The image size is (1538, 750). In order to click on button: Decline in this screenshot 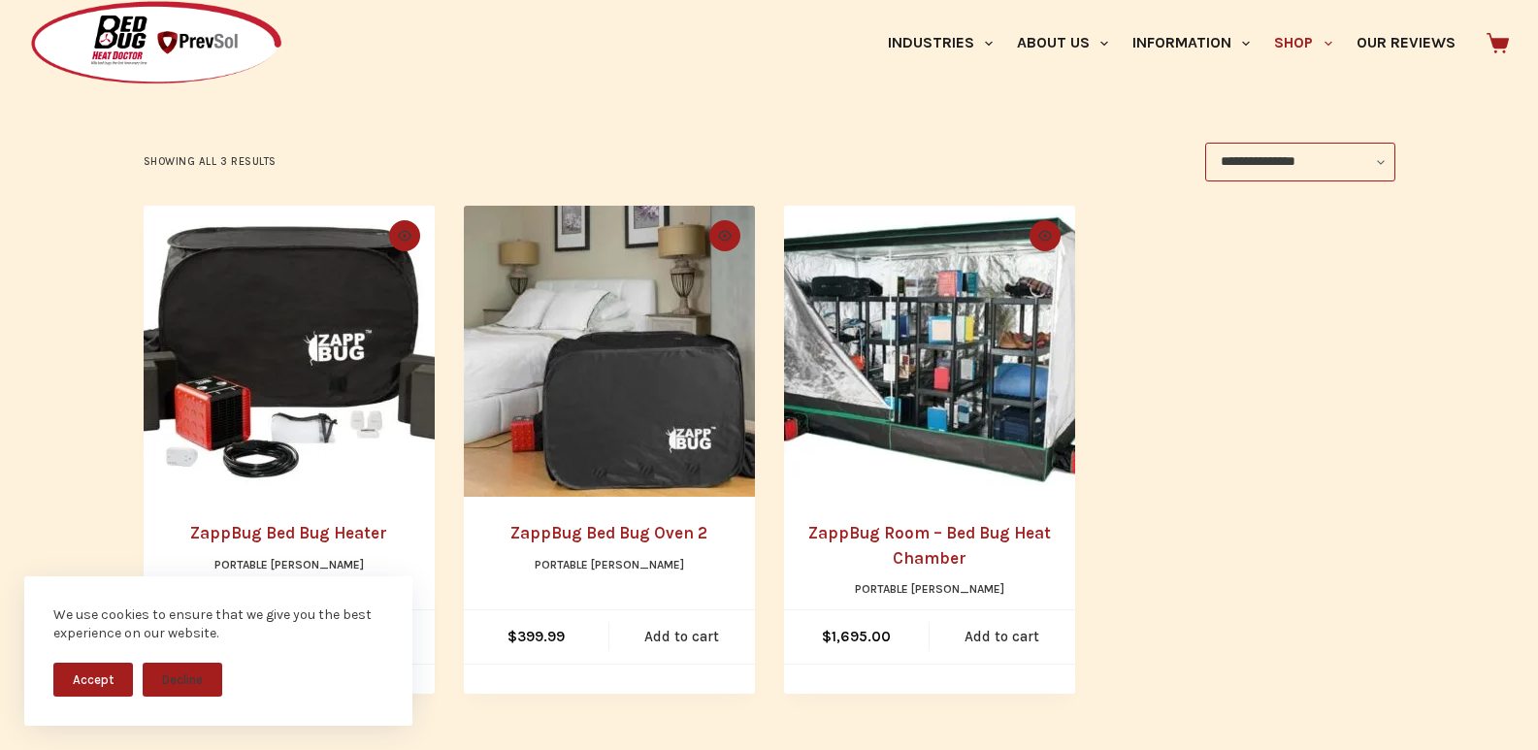, I will do `click(182, 679)`.